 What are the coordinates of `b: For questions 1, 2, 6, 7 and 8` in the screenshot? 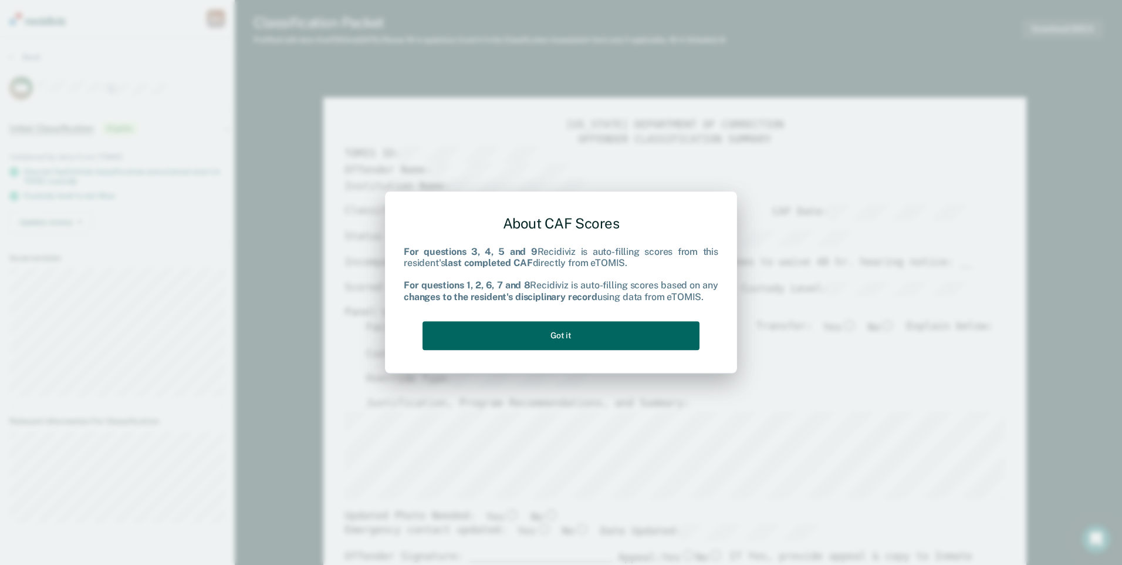 It's located at (467, 285).